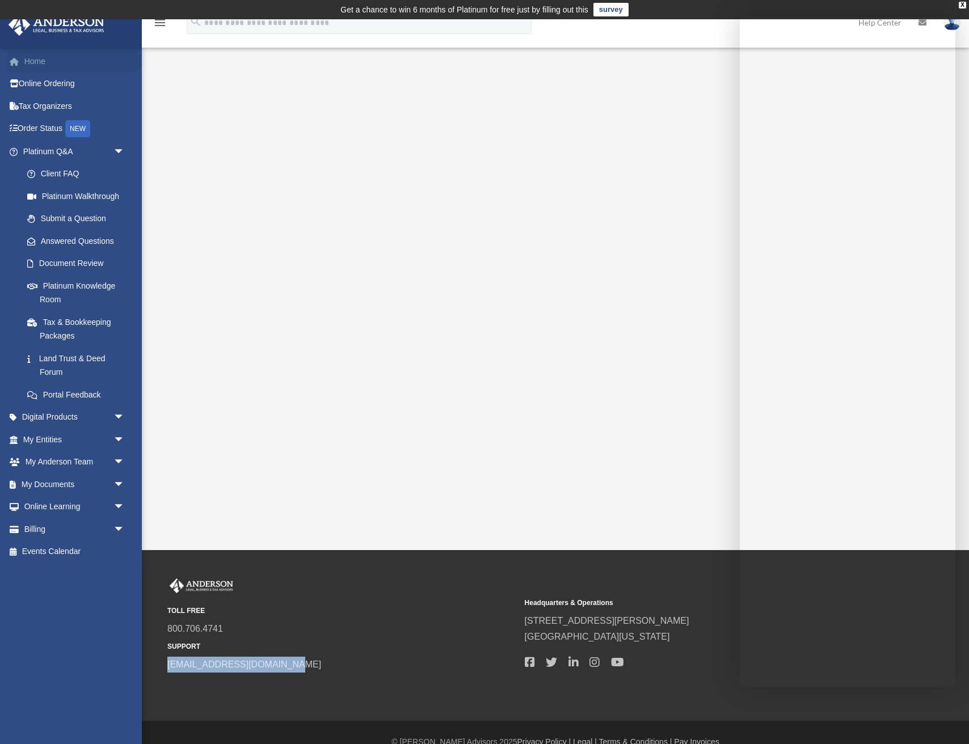  I want to click on a: Online Ordering, so click(75, 84).